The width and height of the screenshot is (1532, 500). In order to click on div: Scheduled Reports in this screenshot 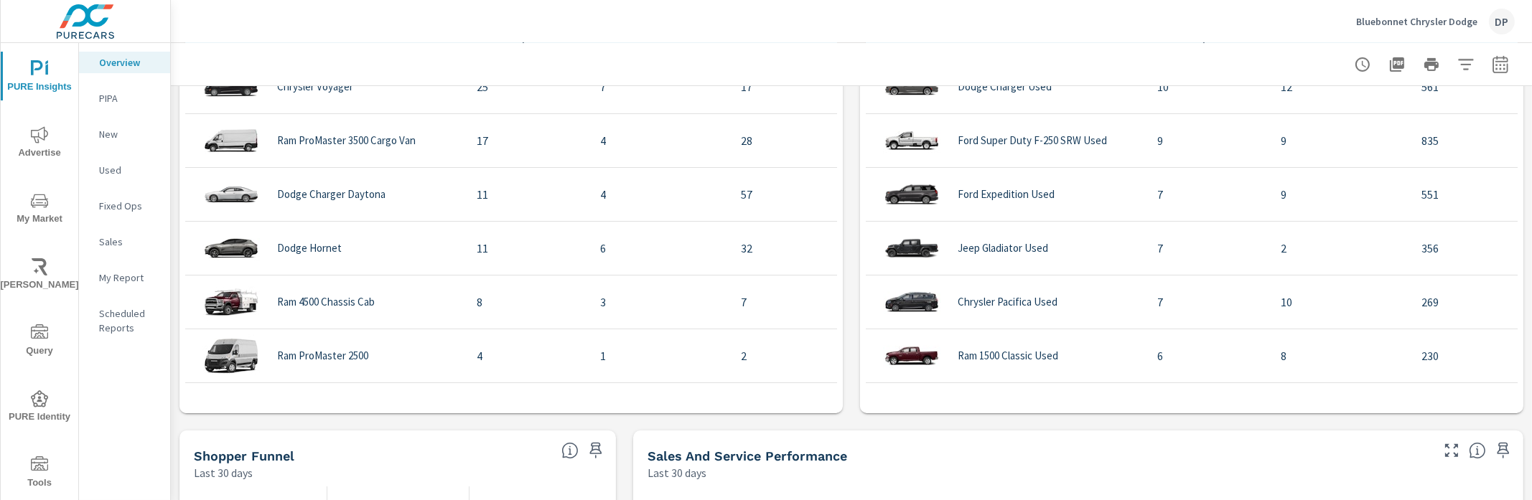, I will do `click(124, 321)`.